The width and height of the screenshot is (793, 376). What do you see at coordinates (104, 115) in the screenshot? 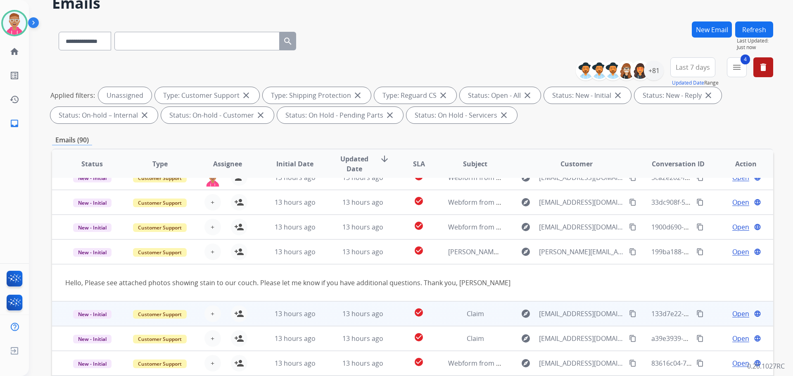
I see `div: Status: On-hold – Internal` at bounding box center [104, 115].